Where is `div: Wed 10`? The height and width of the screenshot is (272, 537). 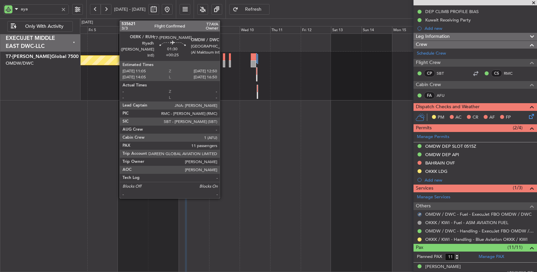 div: Wed 10 is located at coordinates (255, 30).